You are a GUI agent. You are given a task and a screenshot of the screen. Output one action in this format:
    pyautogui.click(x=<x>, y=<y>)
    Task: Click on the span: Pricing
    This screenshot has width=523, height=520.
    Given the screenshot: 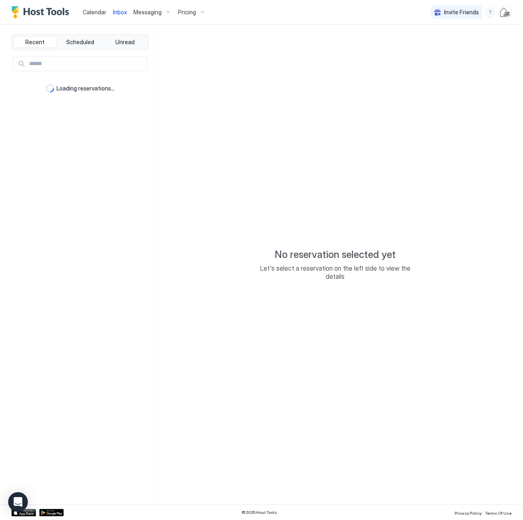 What is the action you would take?
    pyautogui.click(x=187, y=12)
    